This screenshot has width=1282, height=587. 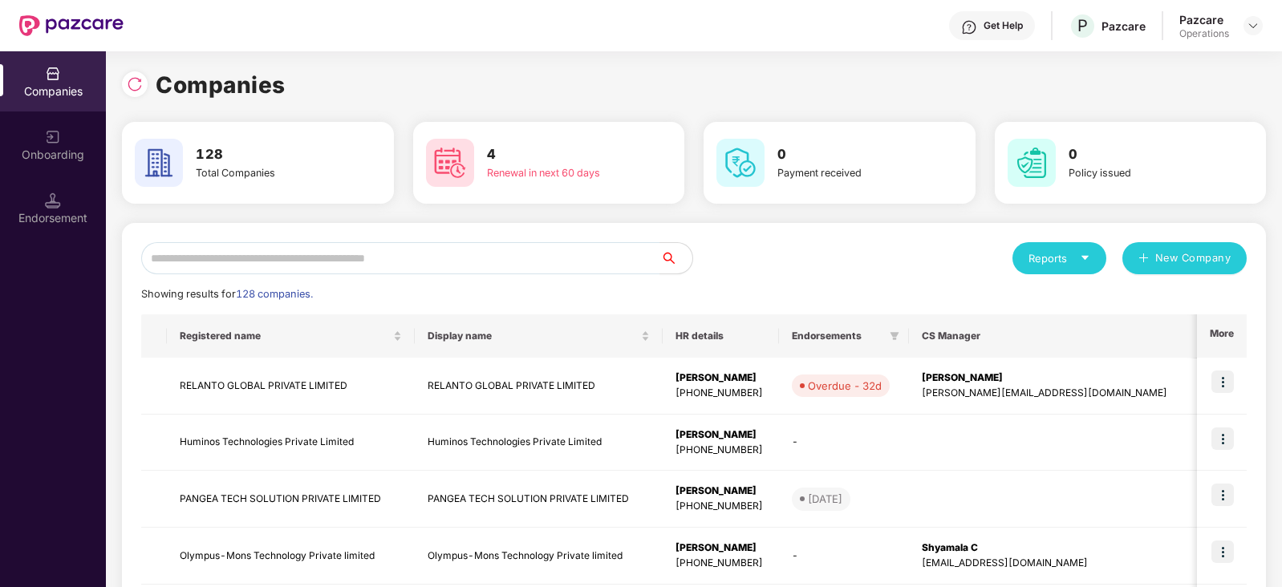 What do you see at coordinates (1253, 26) in the screenshot?
I see `img: svg+xml;base64,PHN2ZyBpZD0iRHJvcGRvd24tMzJ4MzIiIHhtbG5zPSJodHRwOi8vd3d3LnczLm9yZy8yMDAwL3N2ZyIgd2...` at bounding box center [1253, 26].